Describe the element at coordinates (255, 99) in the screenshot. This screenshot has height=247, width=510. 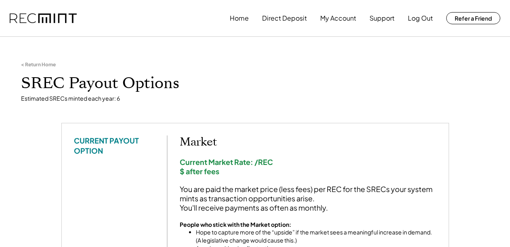
I see `div: Estimated SRECs minted each year: 6` at that location.